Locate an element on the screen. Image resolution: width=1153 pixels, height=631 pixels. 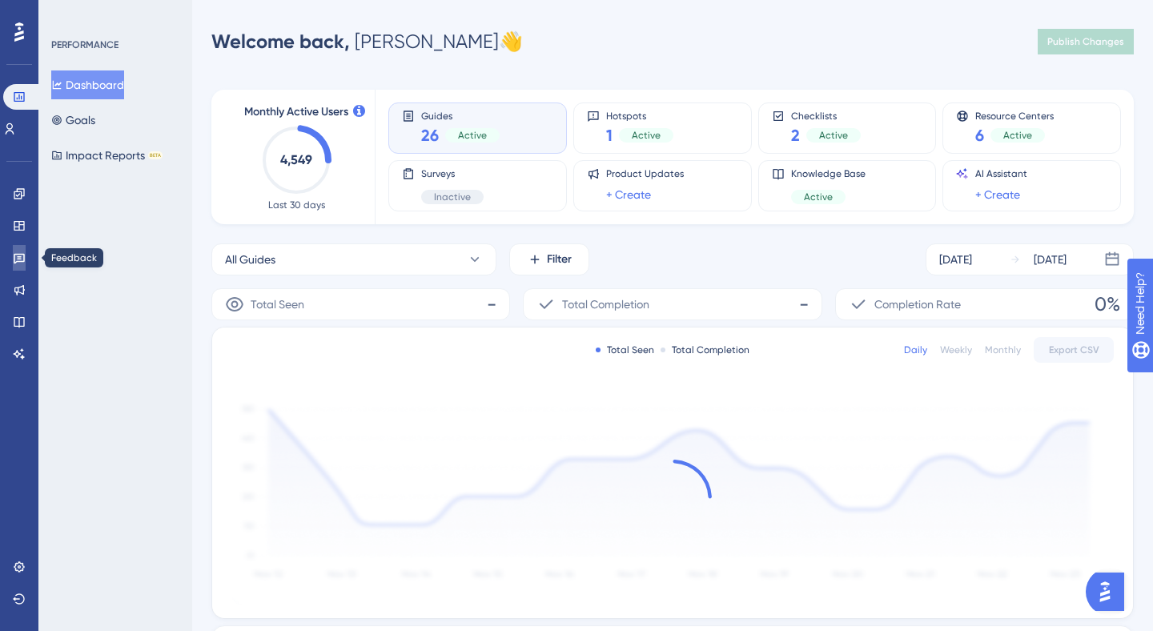
span: All Guides is located at coordinates (250, 259).